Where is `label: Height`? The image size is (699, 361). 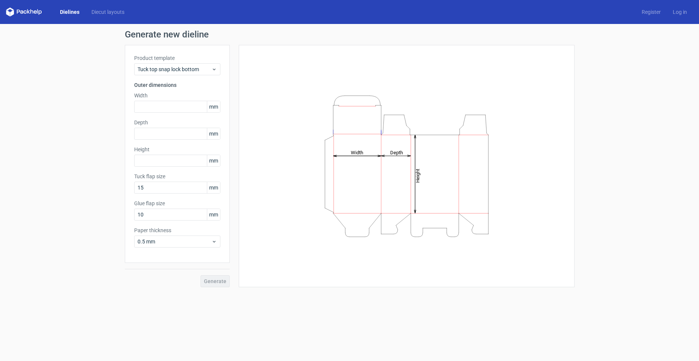
label: Height is located at coordinates (177, 150).